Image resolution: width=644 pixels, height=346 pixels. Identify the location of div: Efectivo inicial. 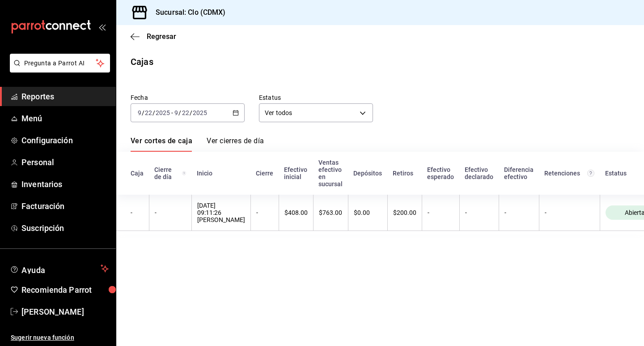
(296, 173).